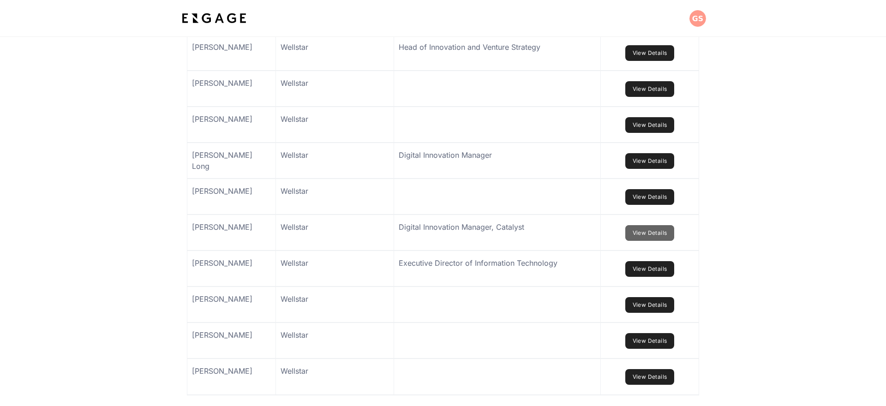  I want to click on img: Profile picture of Gareth Sudul, so click(698, 18).